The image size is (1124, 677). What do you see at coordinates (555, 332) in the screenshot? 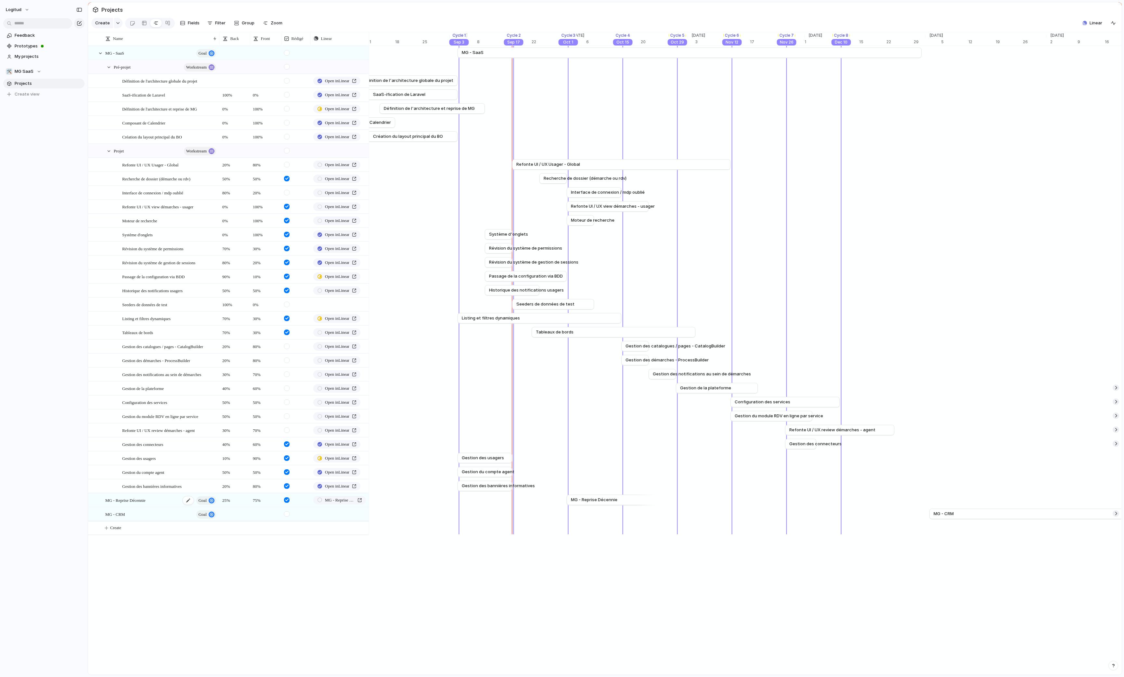
I see `span: Tableaux de bords` at bounding box center [555, 332].